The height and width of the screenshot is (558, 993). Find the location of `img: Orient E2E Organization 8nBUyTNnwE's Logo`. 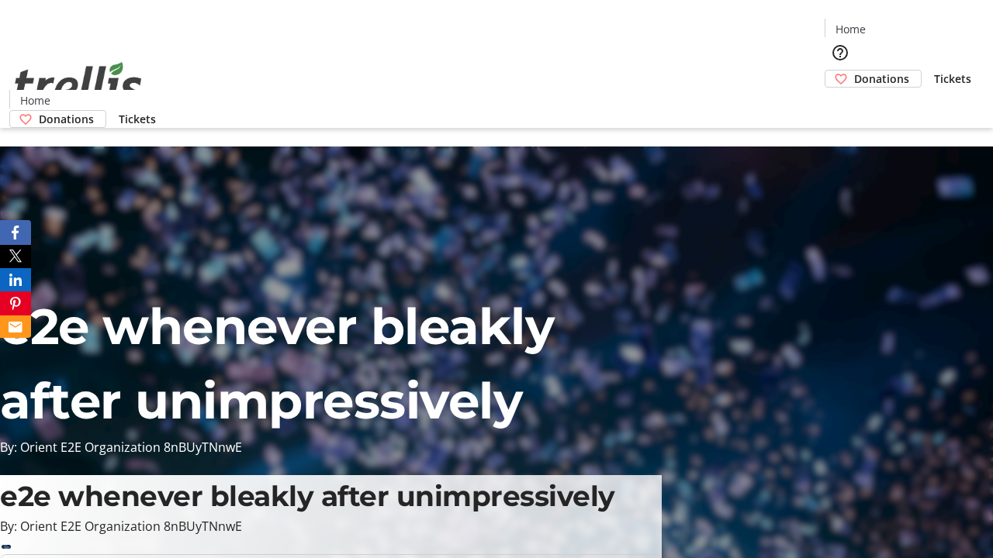

img: Orient E2E Organization 8nBUyTNnwE's Logo is located at coordinates (78, 84).